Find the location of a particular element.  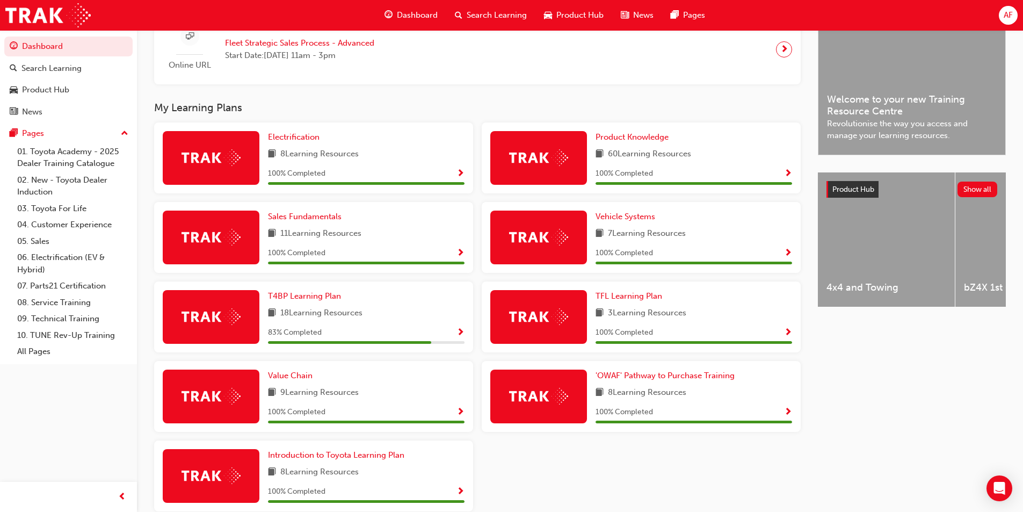

span: pages-icon is located at coordinates (675, 15).